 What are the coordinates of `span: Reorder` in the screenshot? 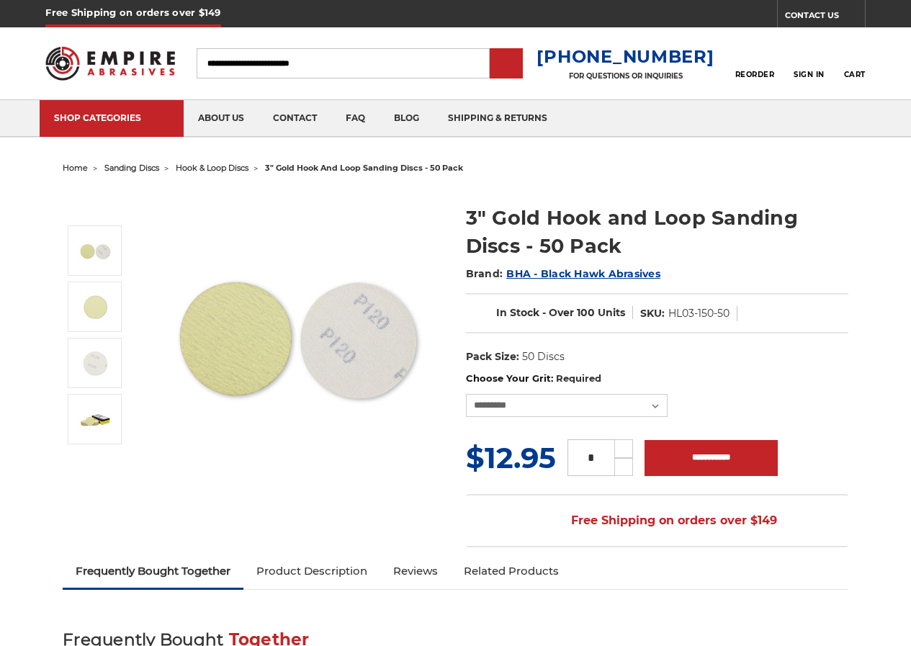 It's located at (755, 74).